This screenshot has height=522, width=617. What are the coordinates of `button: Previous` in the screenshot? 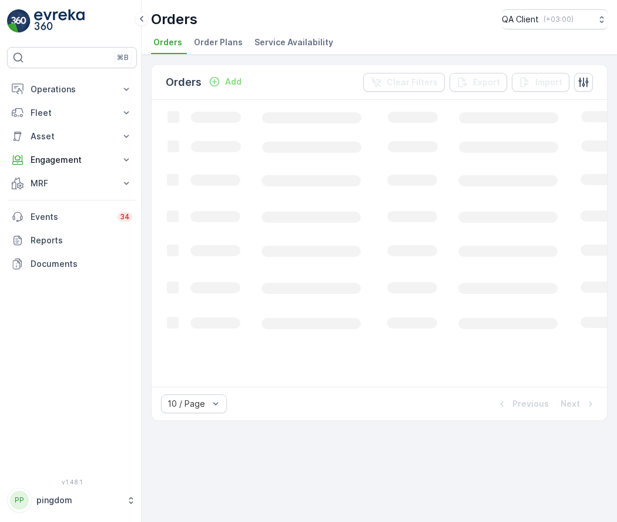 It's located at (522, 404).